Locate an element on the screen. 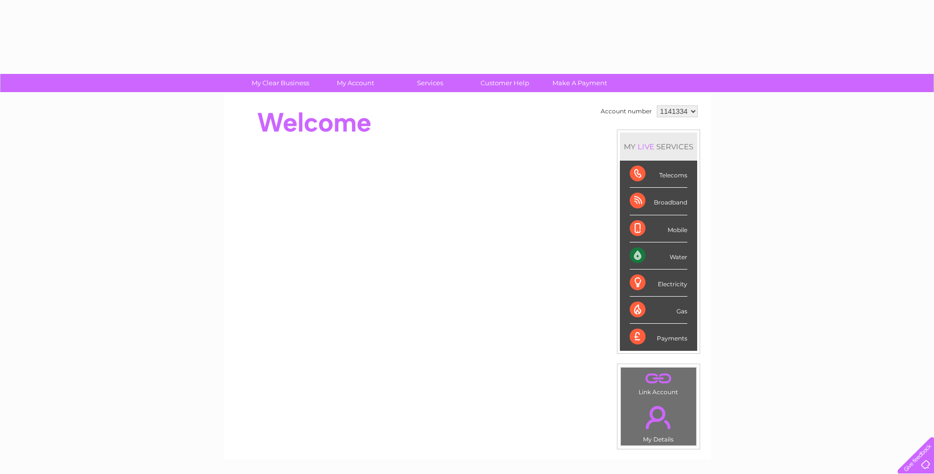  div: Broadband is located at coordinates (659, 201).